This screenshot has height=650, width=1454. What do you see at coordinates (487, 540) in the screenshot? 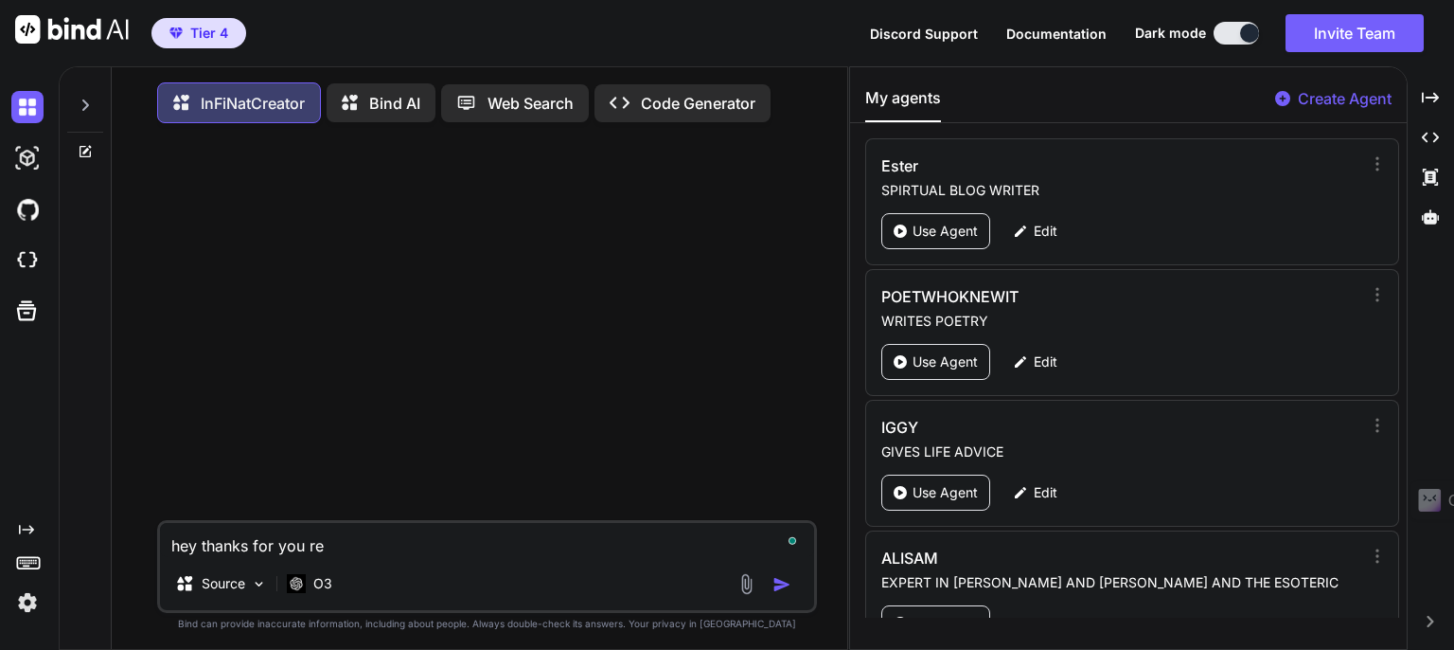
I see `textarea: To enrich screen reader interactions, please activate Accessibility in Grammarly extension settings` at bounding box center [487, 540].